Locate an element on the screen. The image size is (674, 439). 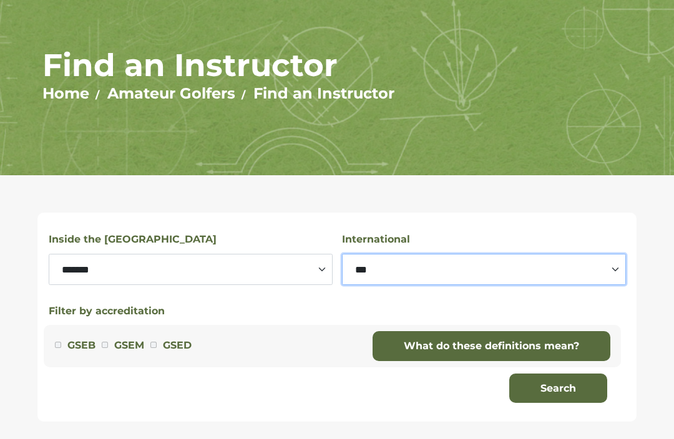
select: Select a state is located at coordinates (190, 270).